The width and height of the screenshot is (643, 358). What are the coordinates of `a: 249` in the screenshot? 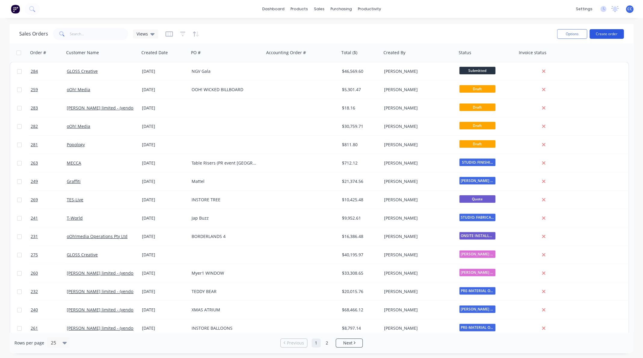 It's located at (49, 181).